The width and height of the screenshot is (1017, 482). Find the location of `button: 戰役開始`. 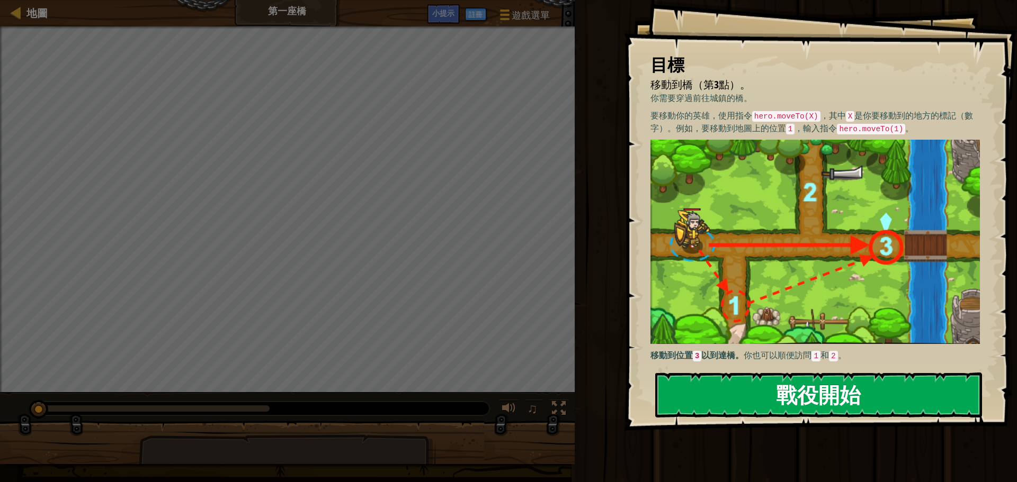

button: 戰役開始 is located at coordinates (818, 395).